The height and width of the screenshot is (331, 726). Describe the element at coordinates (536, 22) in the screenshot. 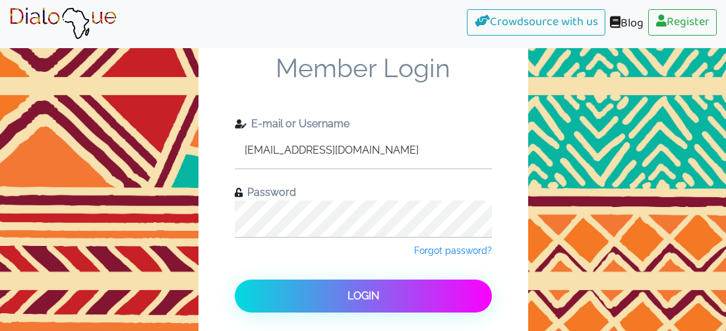

I see `a: Crowdsource with us` at that location.